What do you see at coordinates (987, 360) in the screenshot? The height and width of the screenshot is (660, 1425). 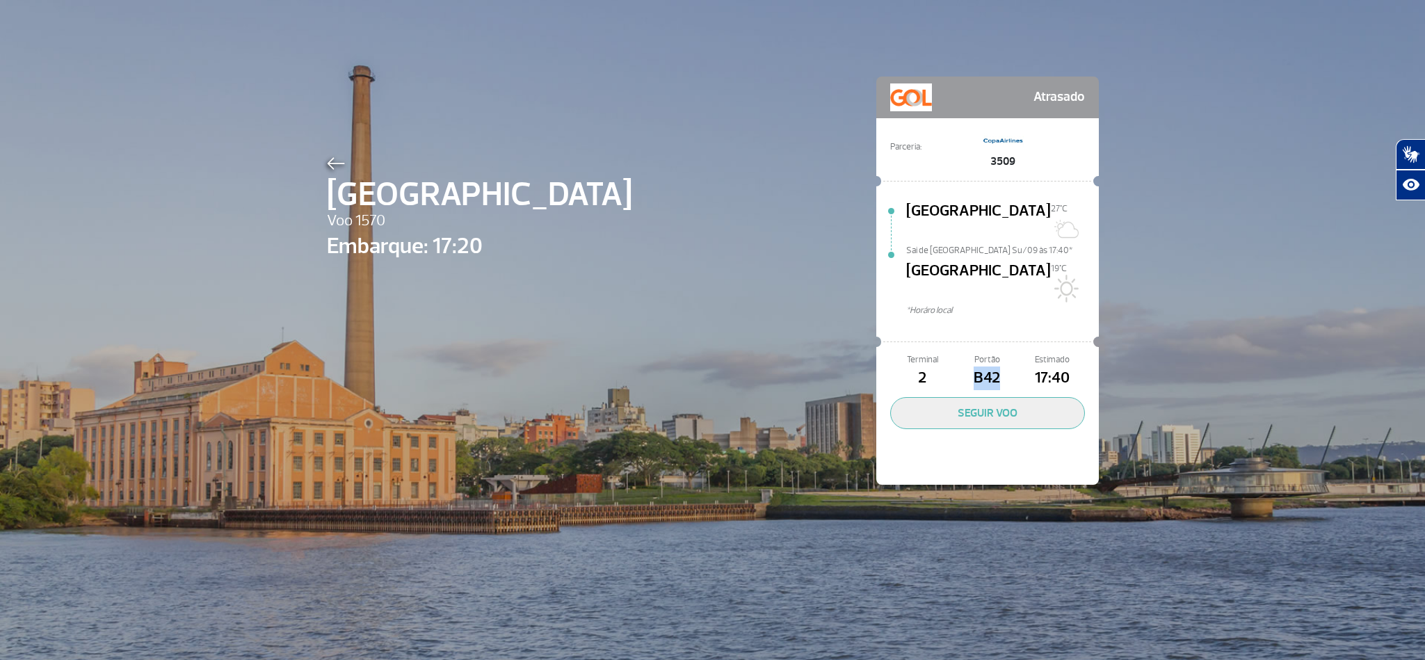 I see `span: Portão` at bounding box center [987, 360].